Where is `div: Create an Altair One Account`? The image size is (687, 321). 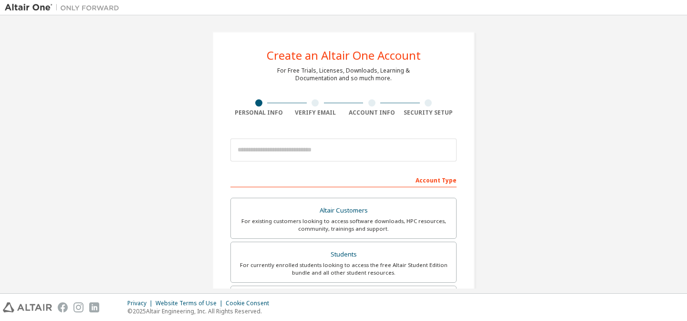 div: Create an Altair One Account is located at coordinates (343, 55).